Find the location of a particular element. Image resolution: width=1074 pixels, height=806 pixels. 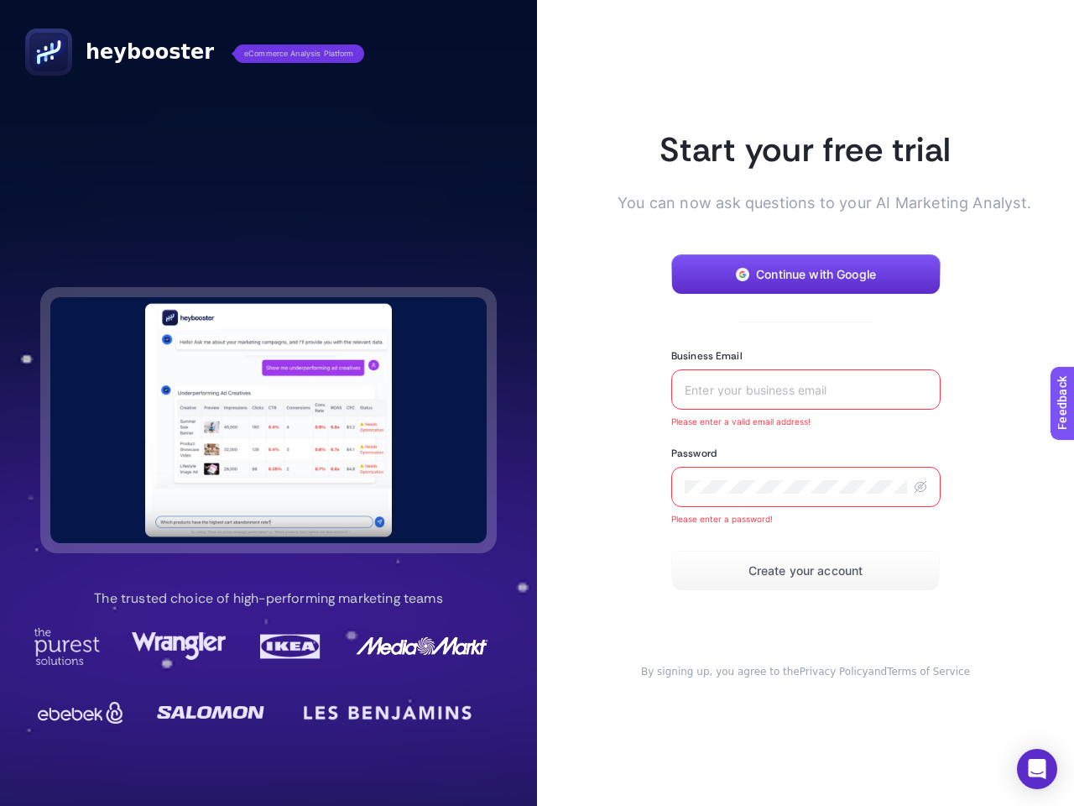

img: Ikea is located at coordinates (290, 646).